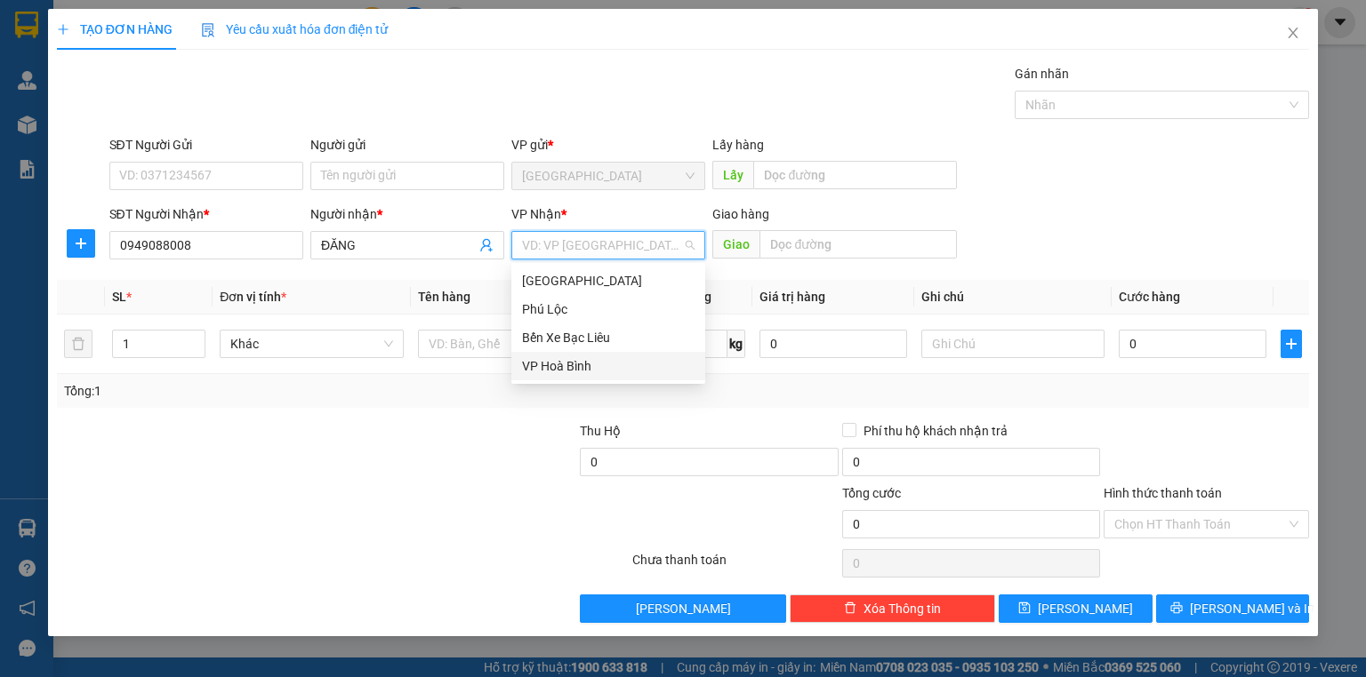 The height and width of the screenshot is (677, 1366). I want to click on div: VP Hoà Bình, so click(608, 366).